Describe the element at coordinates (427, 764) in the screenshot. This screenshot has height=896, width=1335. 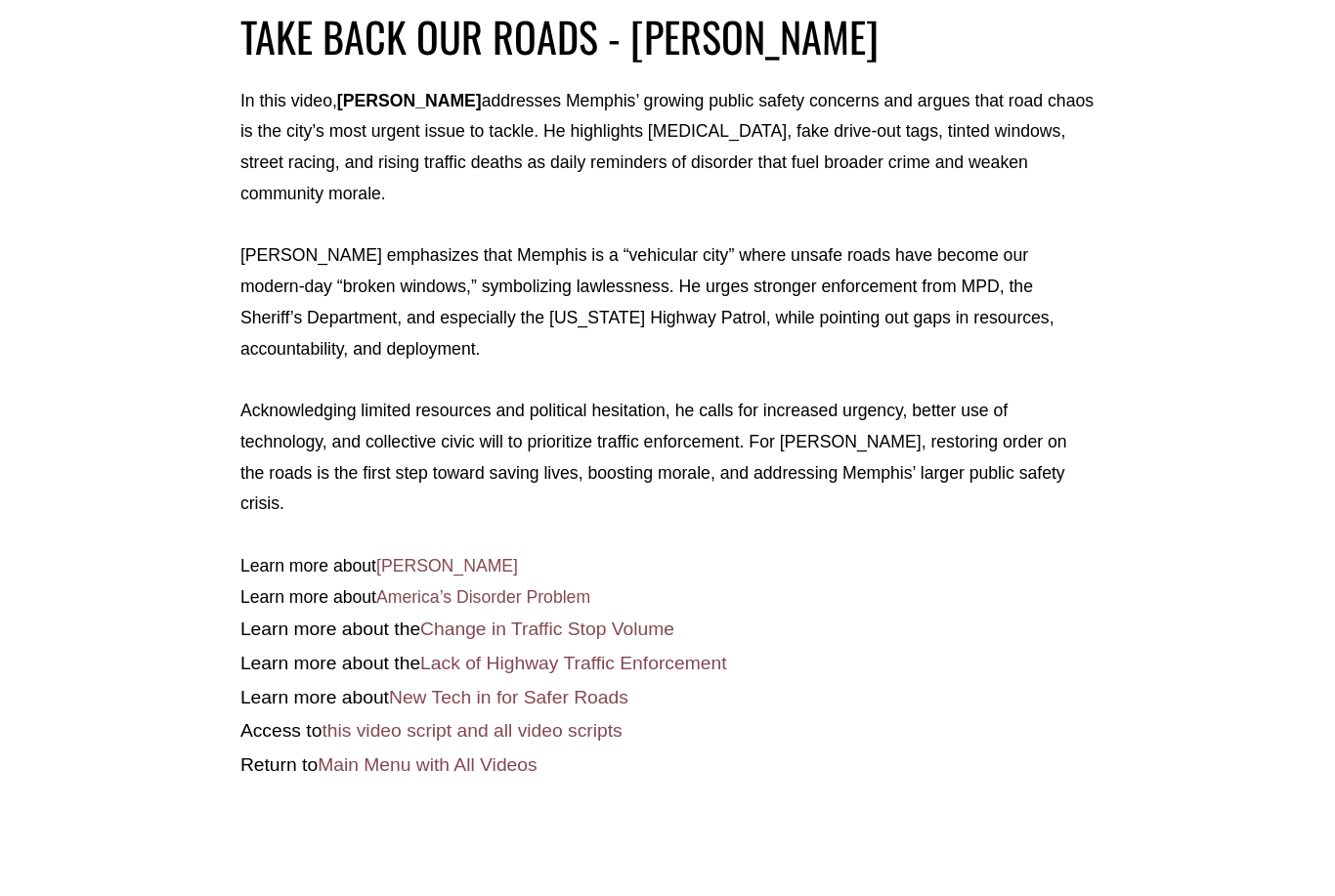
I see `a: Main Menu with All Videos` at that location.